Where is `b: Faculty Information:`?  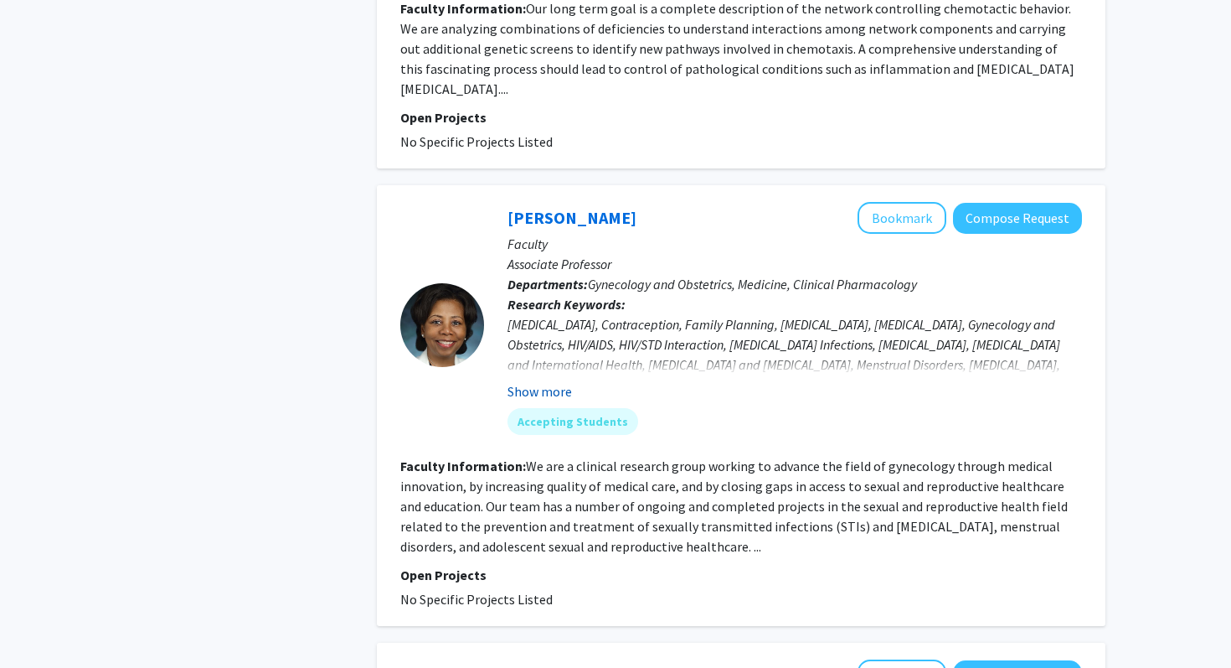
b: Faculty Information: is located at coordinates (463, 466).